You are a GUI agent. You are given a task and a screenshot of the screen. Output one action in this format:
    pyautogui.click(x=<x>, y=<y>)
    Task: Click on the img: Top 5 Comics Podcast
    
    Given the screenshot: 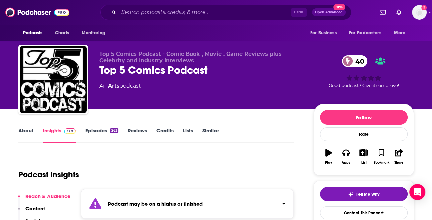 What is the action you would take?
    pyautogui.click(x=53, y=79)
    